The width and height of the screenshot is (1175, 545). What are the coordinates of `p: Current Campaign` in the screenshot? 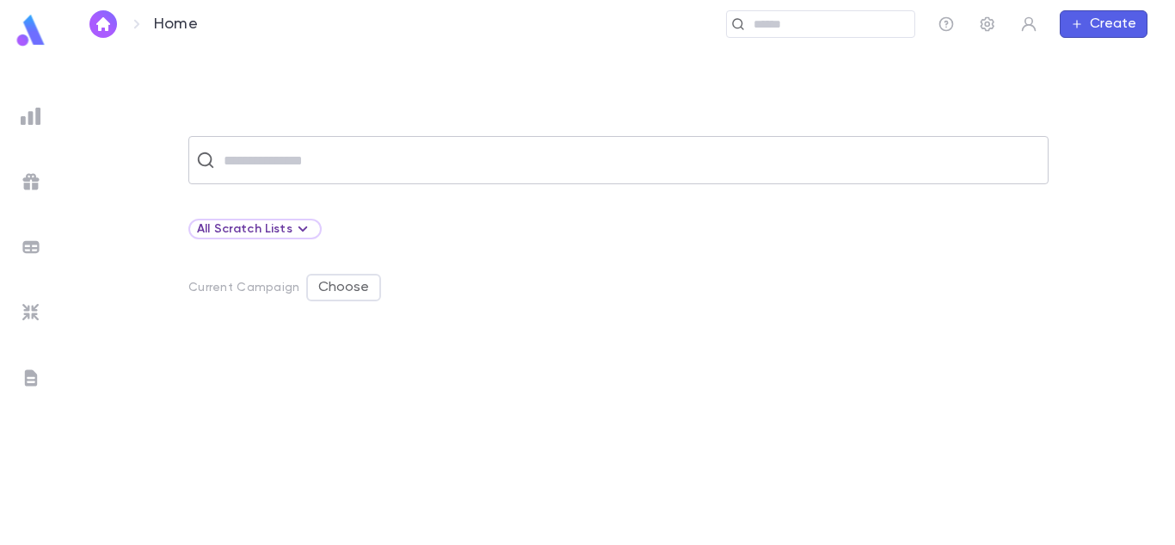 It's located at (244, 287).